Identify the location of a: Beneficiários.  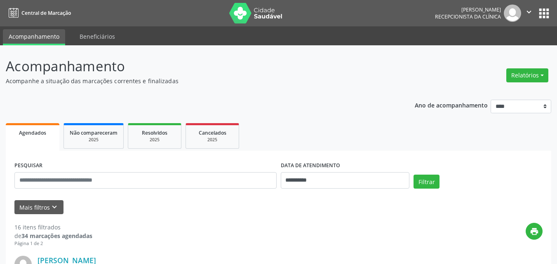
(97, 36).